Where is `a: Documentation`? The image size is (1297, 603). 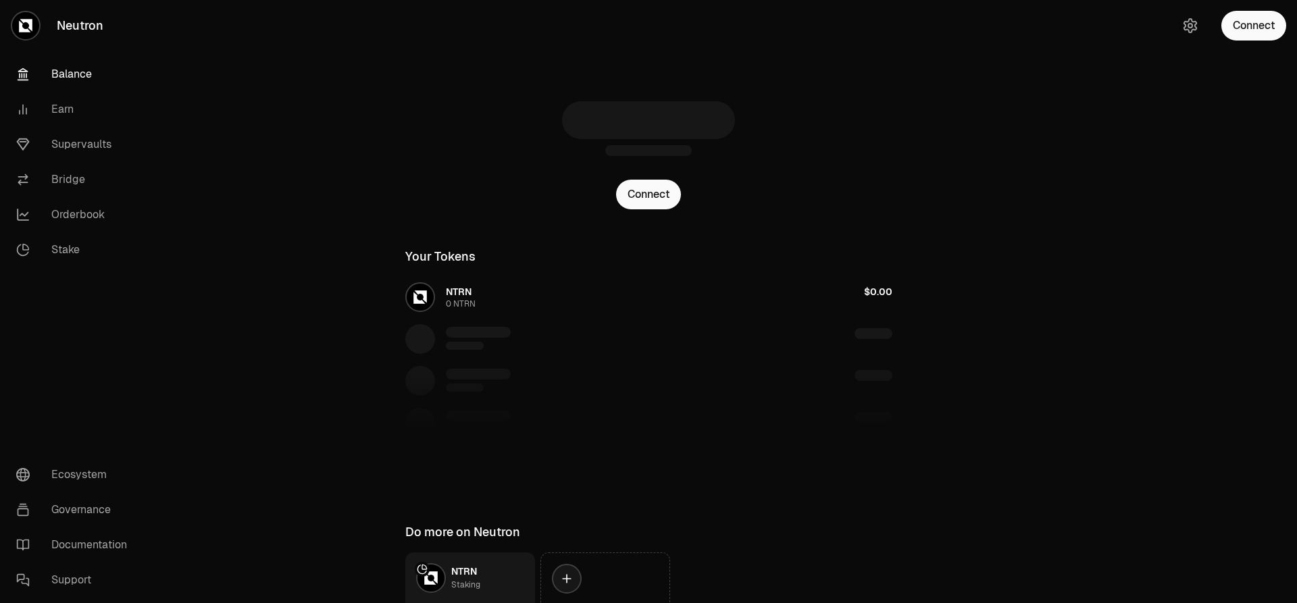 a: Documentation is located at coordinates (76, 545).